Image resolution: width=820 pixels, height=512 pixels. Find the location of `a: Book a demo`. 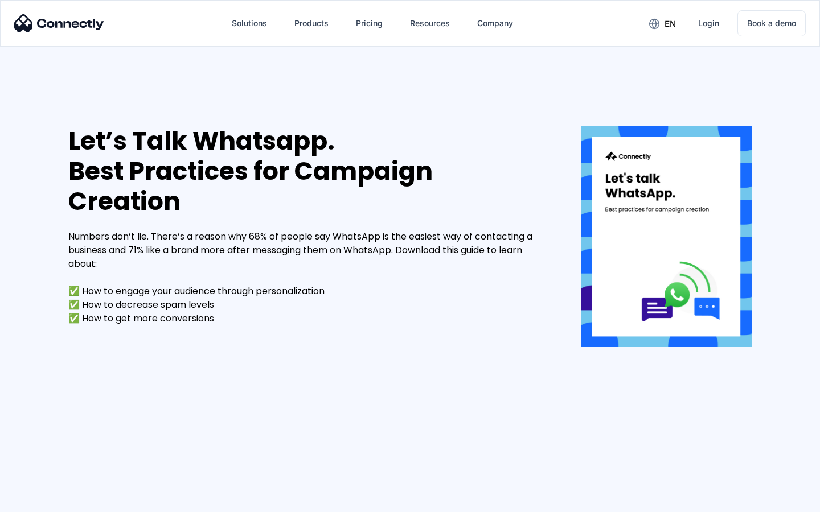

a: Book a demo is located at coordinates (771, 23).